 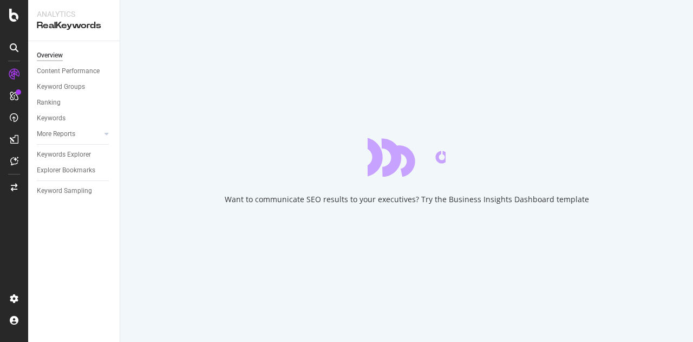 I want to click on div: Keyword Sampling, so click(x=64, y=191).